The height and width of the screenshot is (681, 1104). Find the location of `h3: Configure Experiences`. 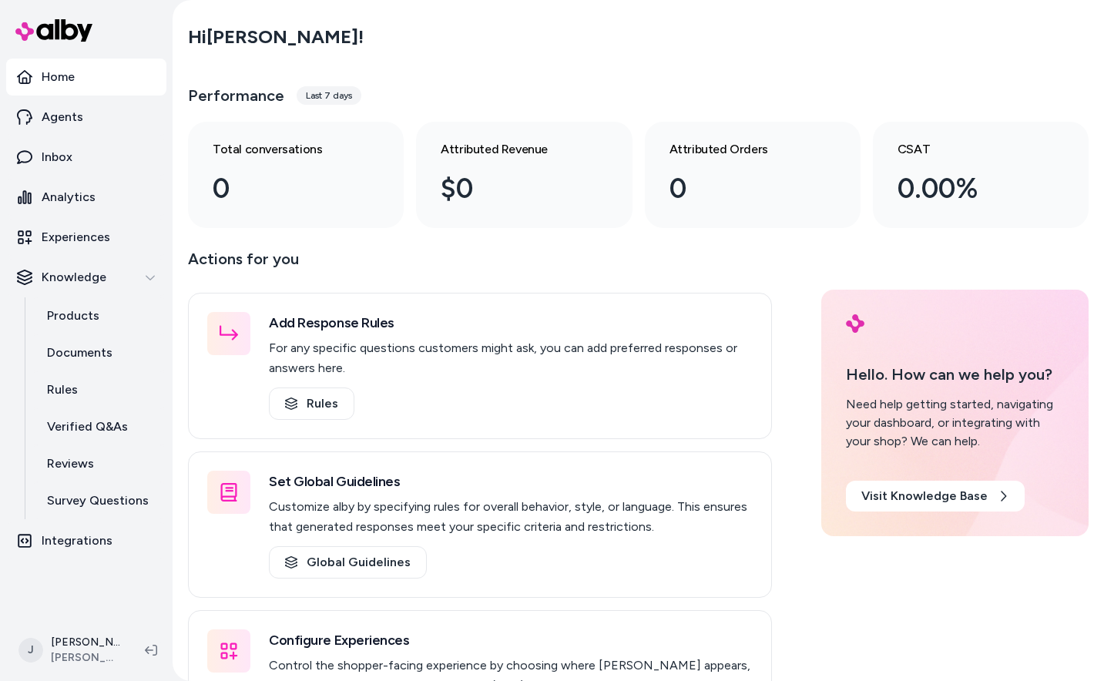

h3: Configure Experiences is located at coordinates (511, 640).